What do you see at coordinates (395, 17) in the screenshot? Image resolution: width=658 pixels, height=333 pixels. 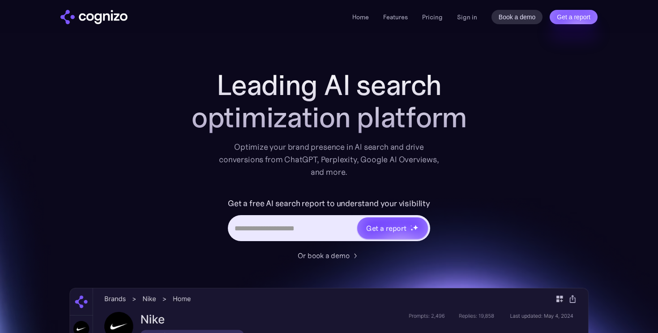 I see `a: Features` at bounding box center [395, 17].